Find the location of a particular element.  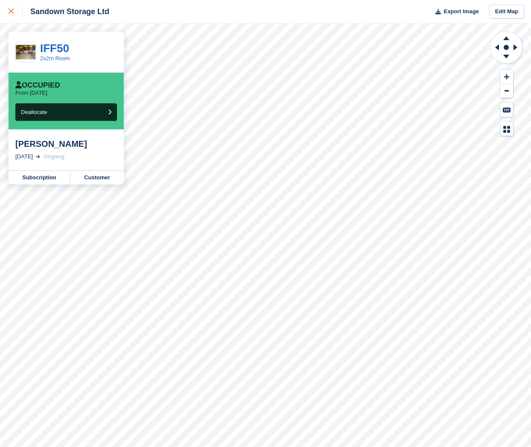

img: IMG_7948.jpeg is located at coordinates (26, 52).